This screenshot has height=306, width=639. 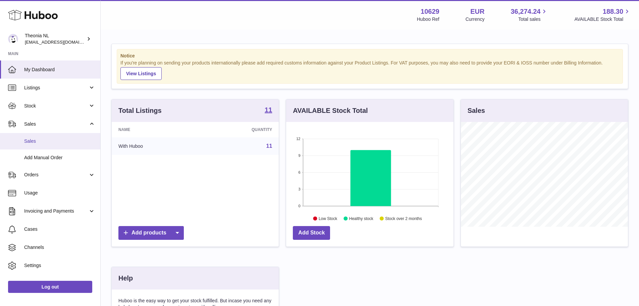 What do you see at coordinates (300, 155) in the screenshot?
I see `text: 9` at bounding box center [300, 155].